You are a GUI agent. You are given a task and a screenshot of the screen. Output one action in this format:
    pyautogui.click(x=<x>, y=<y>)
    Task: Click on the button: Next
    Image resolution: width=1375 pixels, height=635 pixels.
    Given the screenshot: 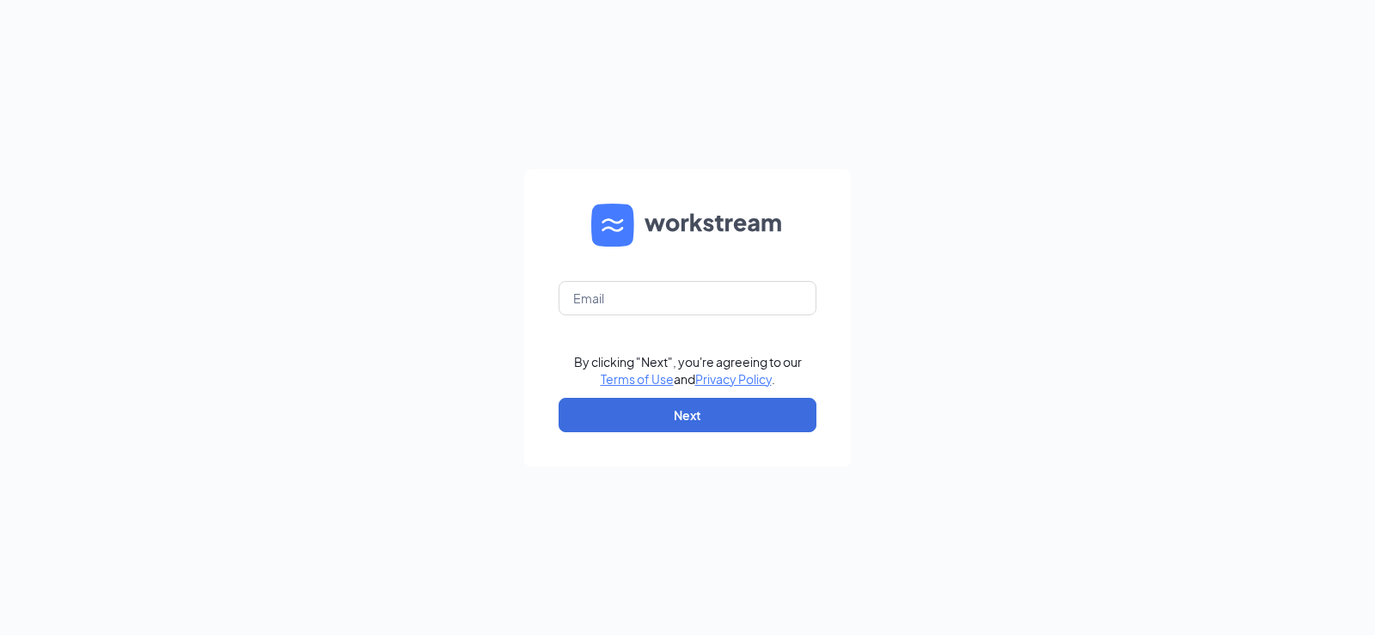 What is the action you would take?
    pyautogui.click(x=688, y=415)
    